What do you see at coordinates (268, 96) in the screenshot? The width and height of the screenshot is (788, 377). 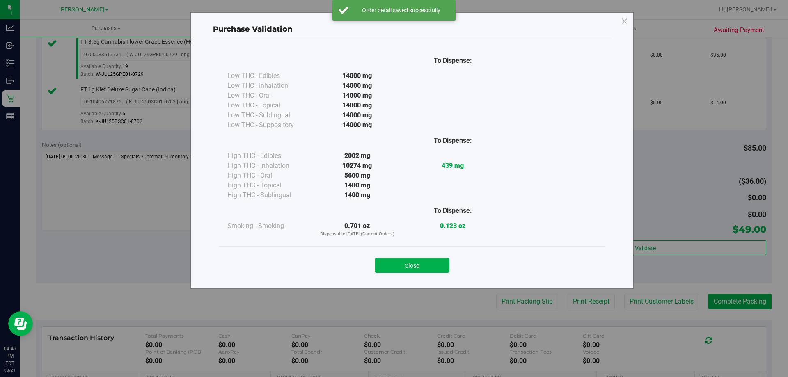 I see `div: Low THC - Oral` at bounding box center [268, 96].